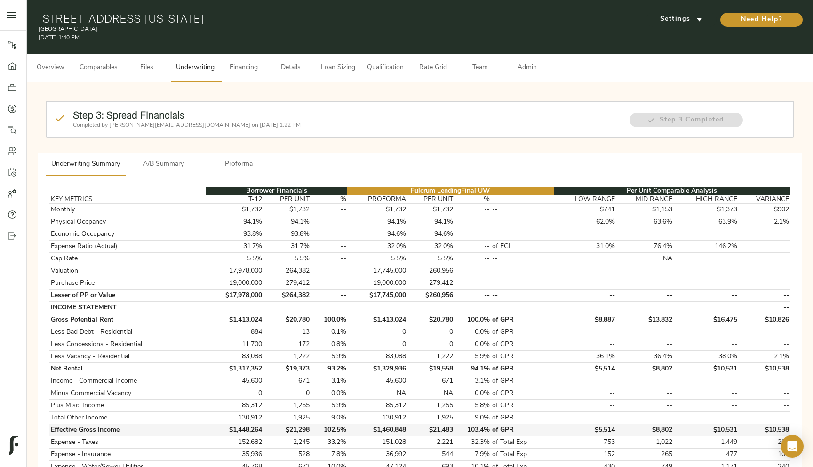 The width and height of the screenshot is (813, 467). What do you see at coordinates (430, 381) in the screenshot?
I see `td: 671` at bounding box center [430, 381].